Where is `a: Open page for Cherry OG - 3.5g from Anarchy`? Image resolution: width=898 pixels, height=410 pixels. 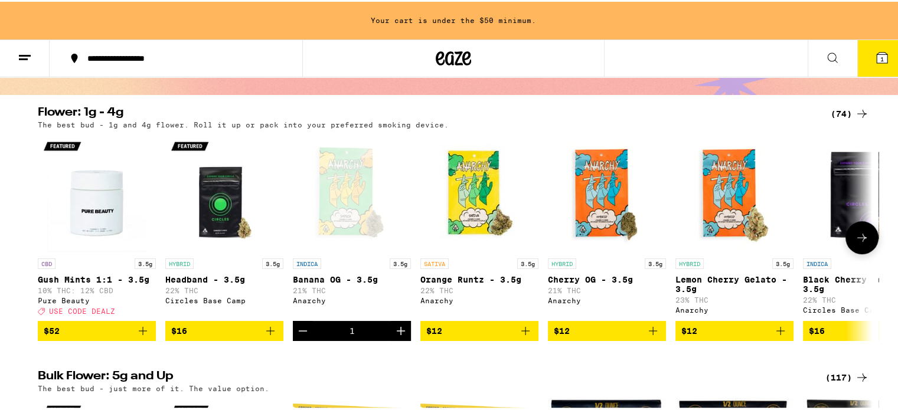 a: Open page for Cherry OG - 3.5g from Anarchy is located at coordinates (607, 226).